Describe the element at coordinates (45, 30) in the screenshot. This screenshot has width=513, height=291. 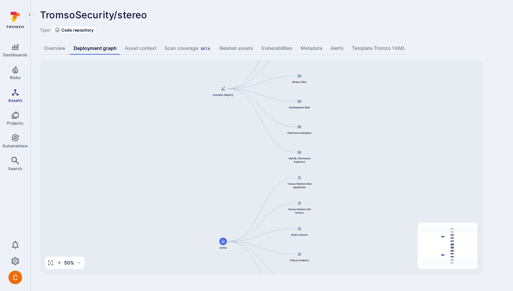
I see `span: Type:` at that location.